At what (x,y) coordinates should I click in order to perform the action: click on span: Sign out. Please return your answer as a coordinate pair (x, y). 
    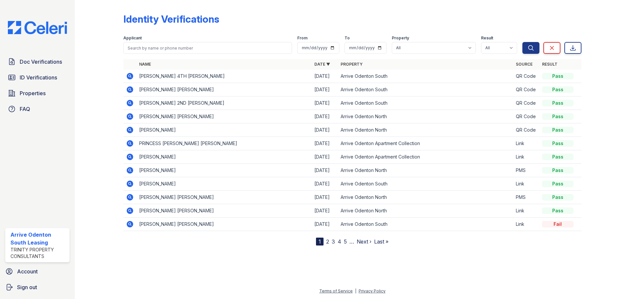
    Looking at the image, I should click on (27, 287).